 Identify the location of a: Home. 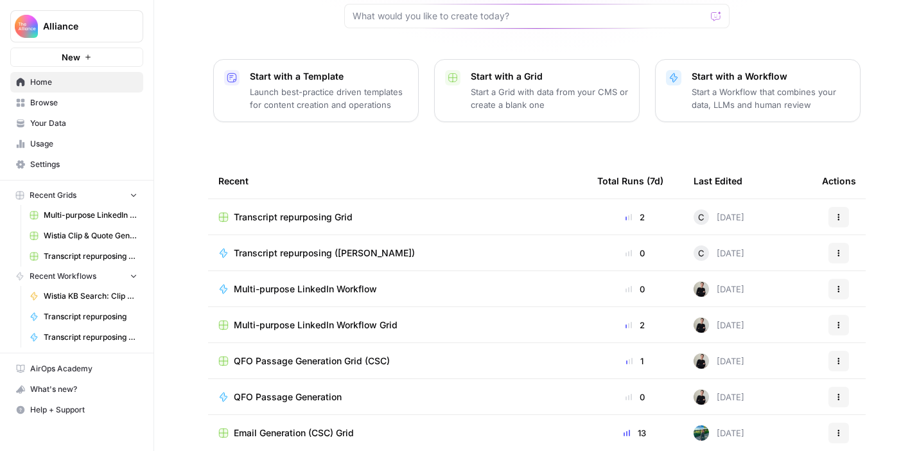
(76, 82).